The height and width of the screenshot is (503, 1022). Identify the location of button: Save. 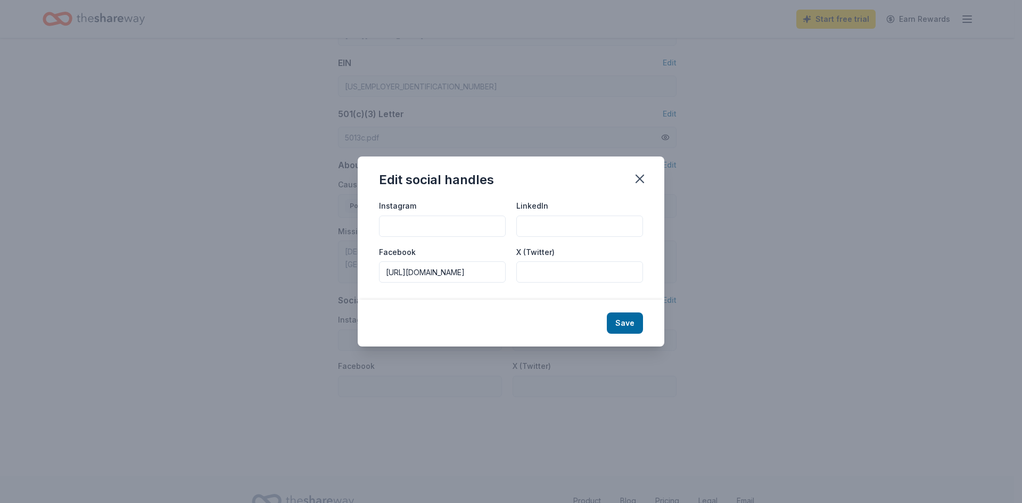
(625, 323).